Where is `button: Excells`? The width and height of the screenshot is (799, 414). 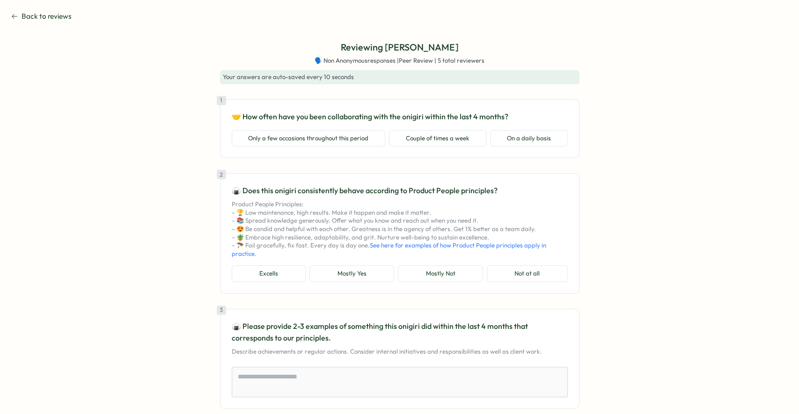
button: Excells is located at coordinates (269, 274).